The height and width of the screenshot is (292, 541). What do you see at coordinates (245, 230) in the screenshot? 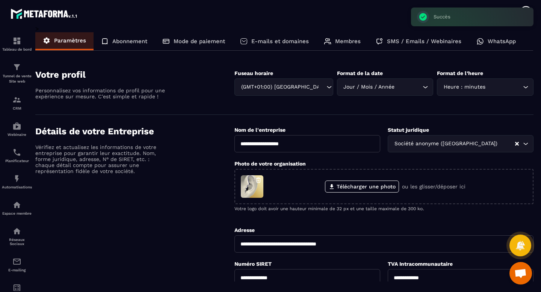
I see `label: Adresse` at bounding box center [245, 230].